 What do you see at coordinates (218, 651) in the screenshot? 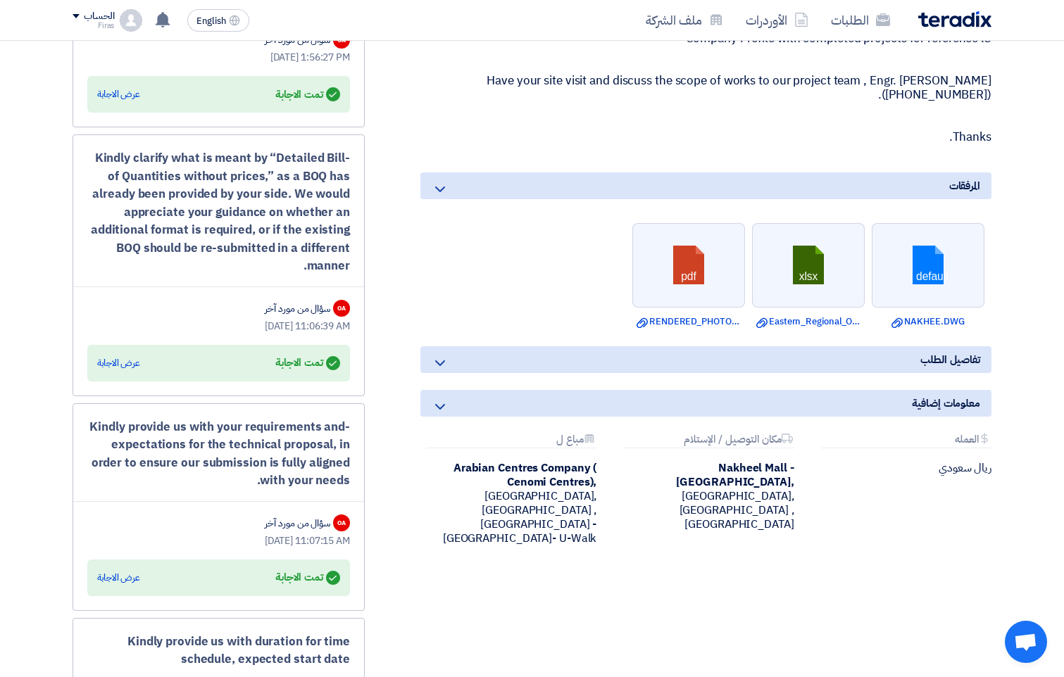
I see `div: Kindly provide us with duration for time schedule, expected start date` at bounding box center [218, 651].